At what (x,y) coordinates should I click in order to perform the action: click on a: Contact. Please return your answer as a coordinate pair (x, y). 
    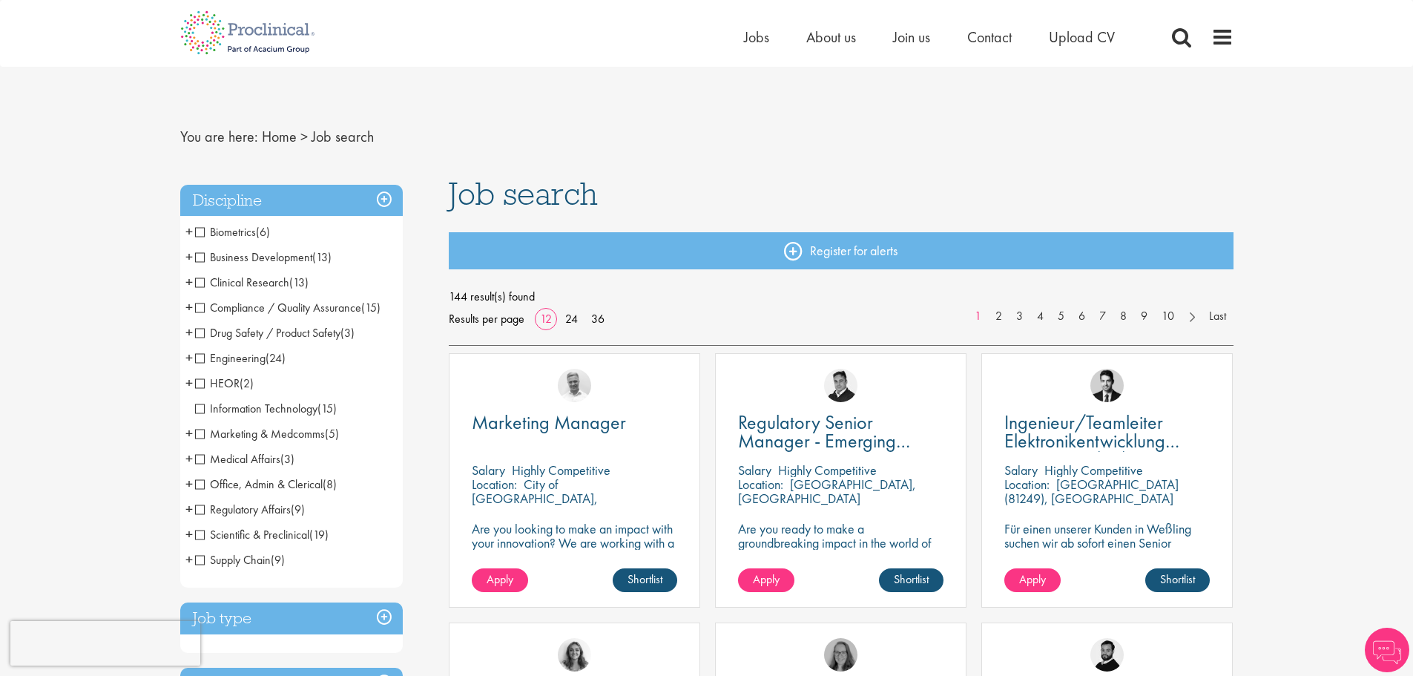
    Looking at the image, I should click on (989, 37).